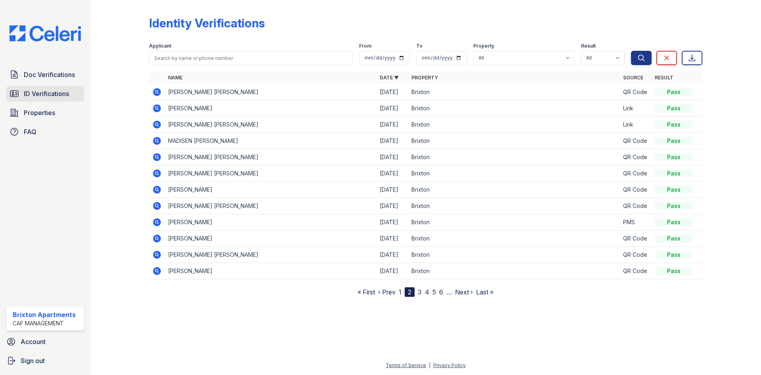 Image resolution: width=761 pixels, height=375 pixels. What do you see at coordinates (44, 323) in the screenshot?
I see `div: CAF Management` at bounding box center [44, 323].